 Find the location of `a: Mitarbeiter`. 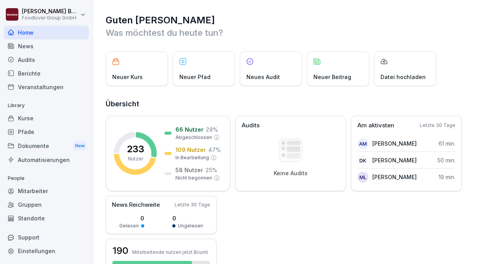

a: Mitarbeiter is located at coordinates (46, 191).